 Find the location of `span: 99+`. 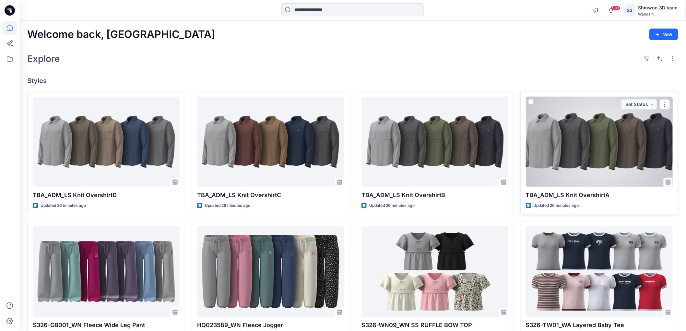

span: 99+ is located at coordinates (616, 8).